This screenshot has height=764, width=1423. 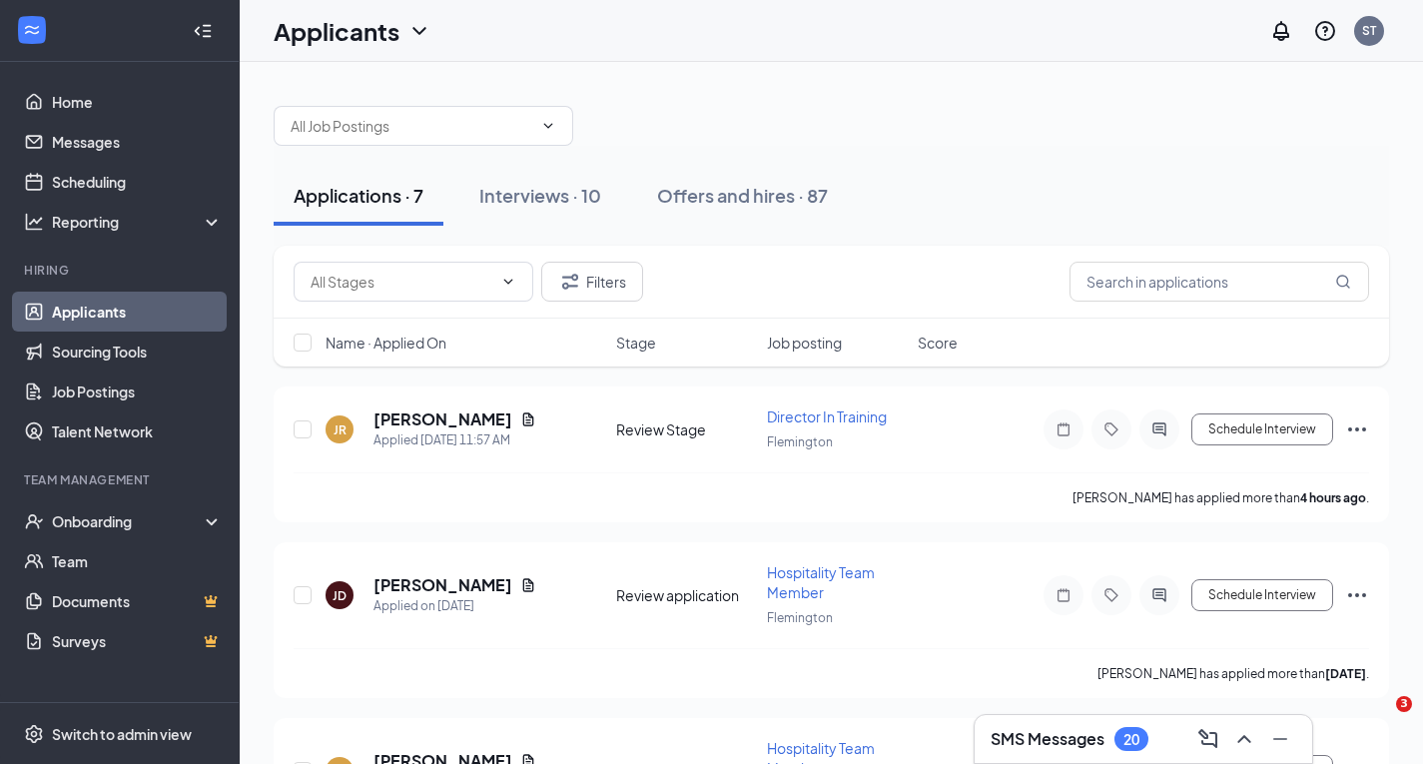 I want to click on span: Score, so click(x=938, y=342).